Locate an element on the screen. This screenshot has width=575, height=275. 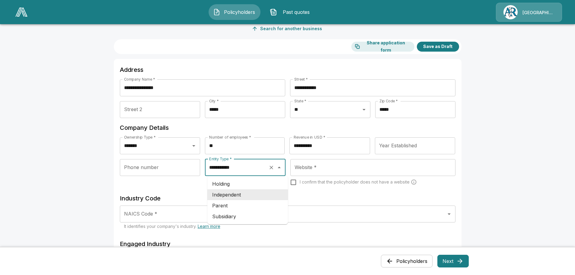
li: Parent is located at coordinates (247, 205).